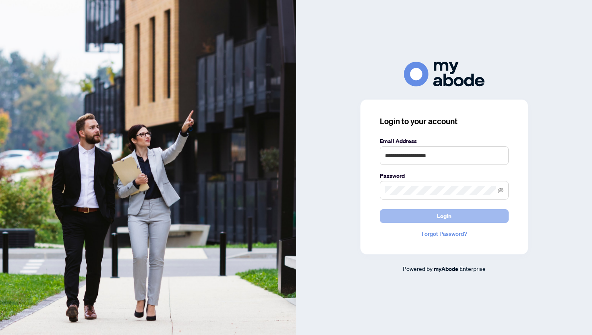 The width and height of the screenshot is (592, 335). What do you see at coordinates (444, 216) in the screenshot?
I see `button: Login` at bounding box center [444, 216].